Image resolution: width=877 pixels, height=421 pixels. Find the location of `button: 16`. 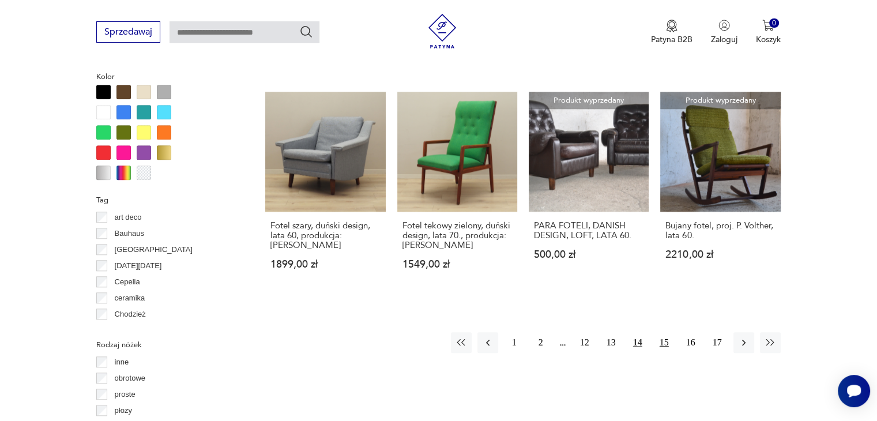

button: 16 is located at coordinates (691, 343).